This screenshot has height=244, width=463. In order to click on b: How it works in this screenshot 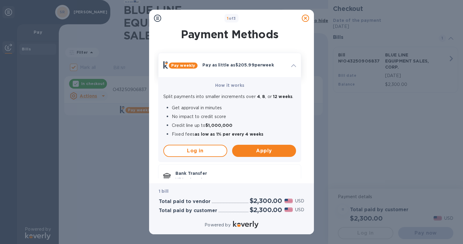, I will do `click(230, 85)`.